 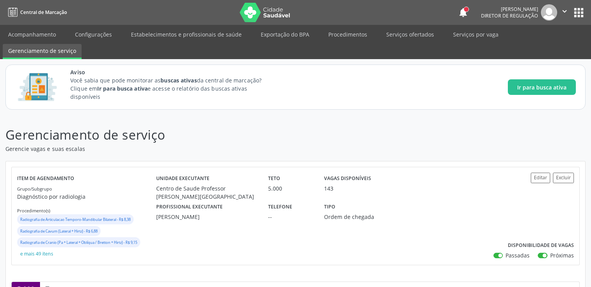 I want to click on p: Gerencie vagas e suas escalas, so click(x=208, y=148).